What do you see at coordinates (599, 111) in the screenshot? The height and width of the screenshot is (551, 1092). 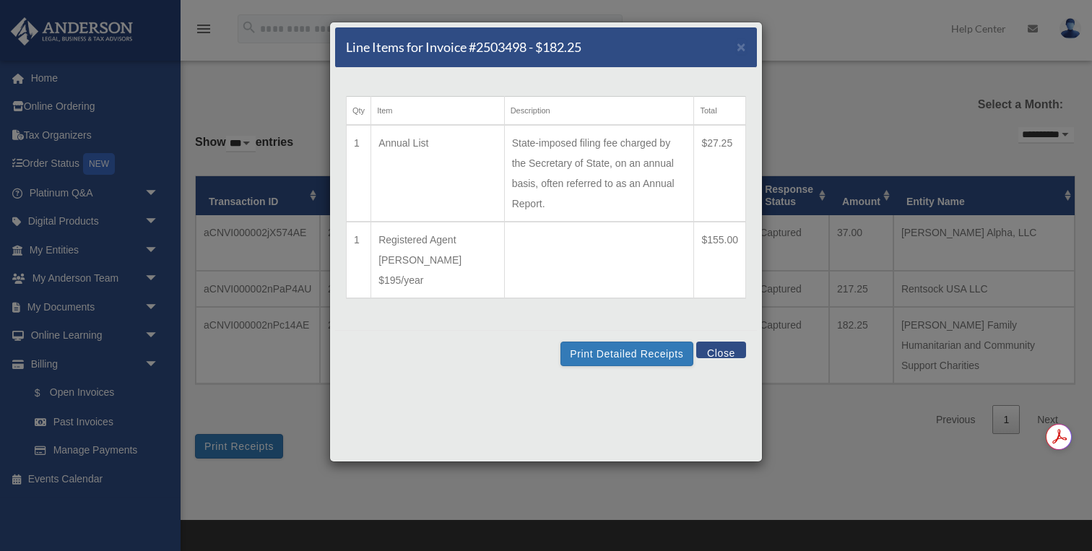 I see `th: Description` at bounding box center [599, 111].